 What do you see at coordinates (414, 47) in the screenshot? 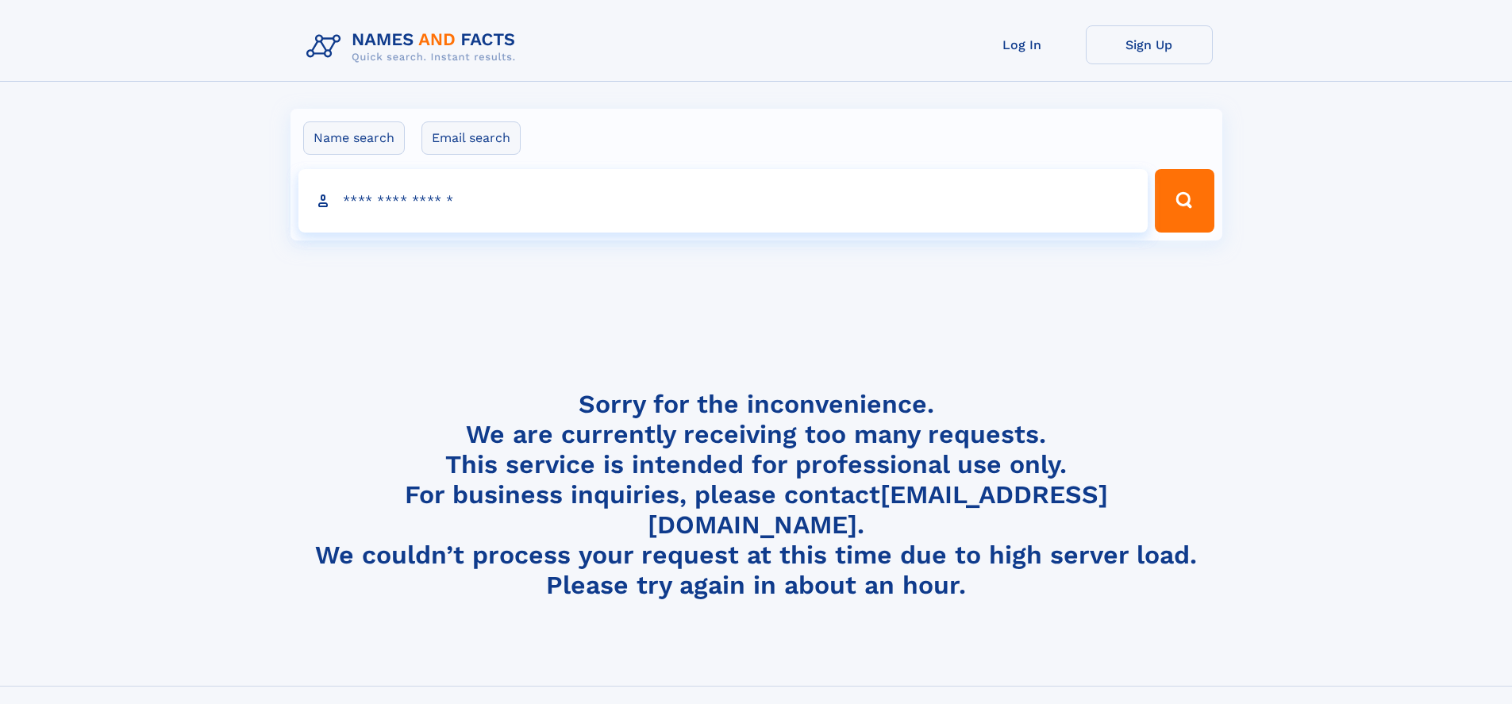
I see `img: Logo Names and Facts` at bounding box center [414, 47].